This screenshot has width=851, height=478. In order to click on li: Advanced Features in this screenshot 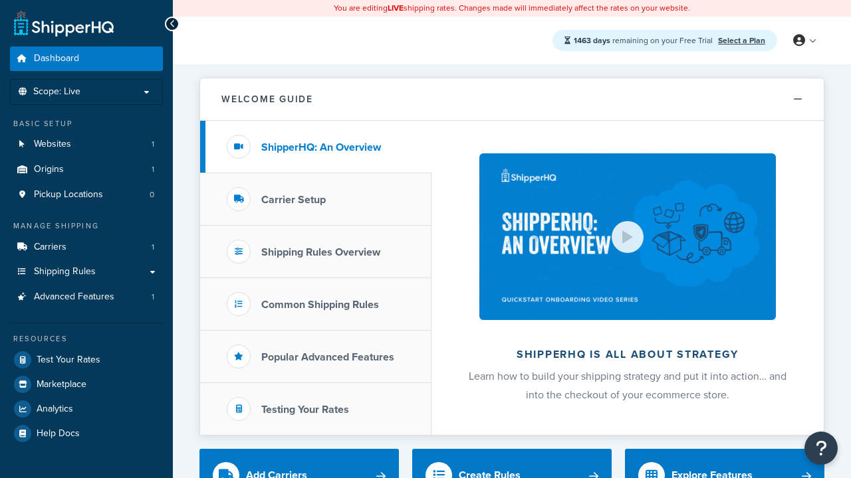, I will do `click(86, 297)`.